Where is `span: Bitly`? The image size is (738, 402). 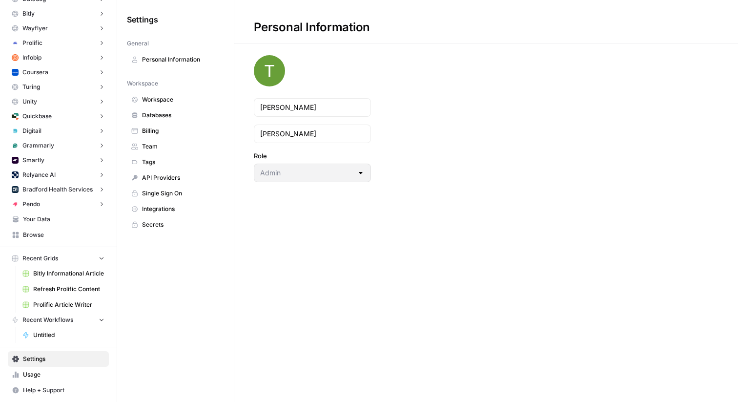 span: Bitly is located at coordinates (28, 14).